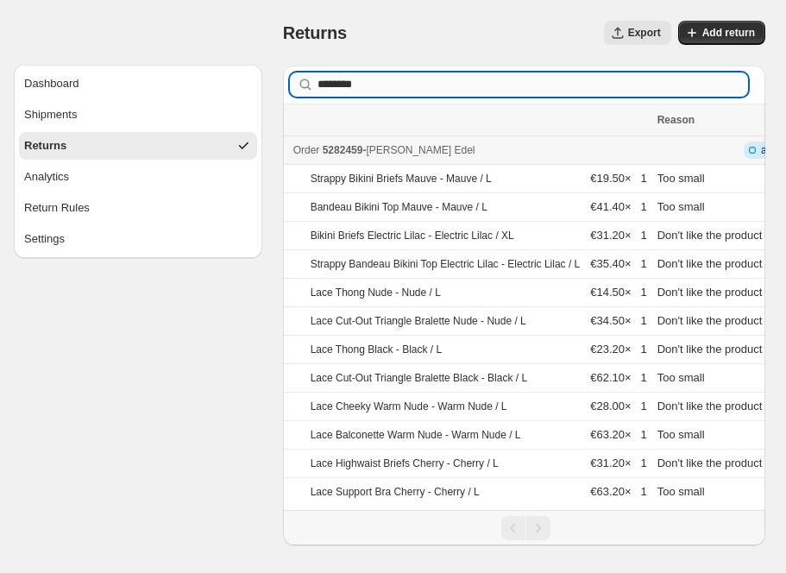 The height and width of the screenshot is (573, 786). I want to click on span: Add return, so click(728, 33).